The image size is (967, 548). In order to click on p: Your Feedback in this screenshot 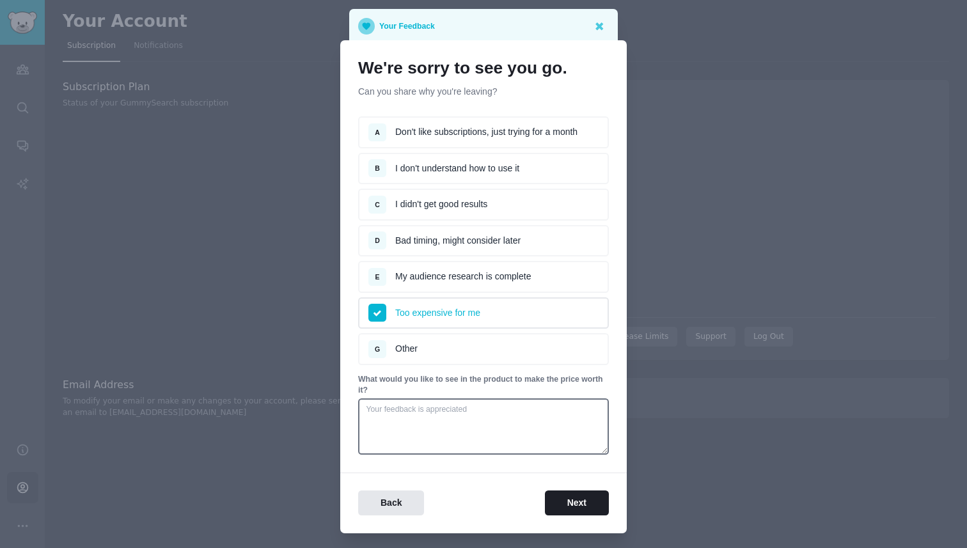, I will do `click(407, 26)`.